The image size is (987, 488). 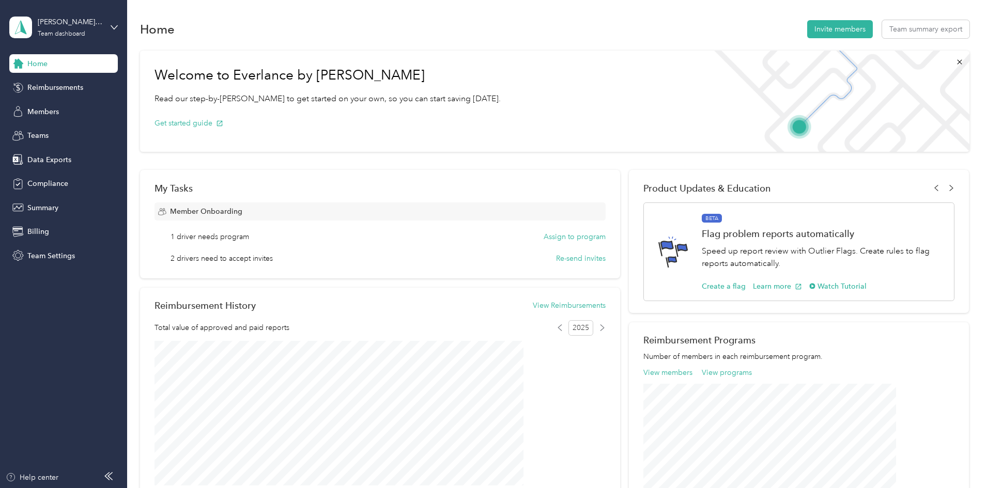 What do you see at coordinates (37, 64) in the screenshot?
I see `span: Home` at bounding box center [37, 64].